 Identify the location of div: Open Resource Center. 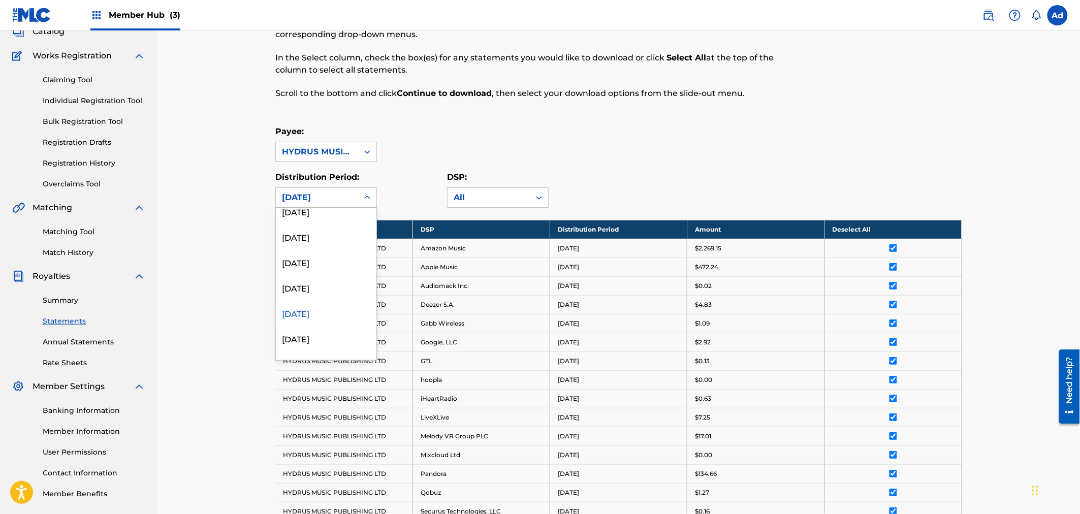
(18, 41).